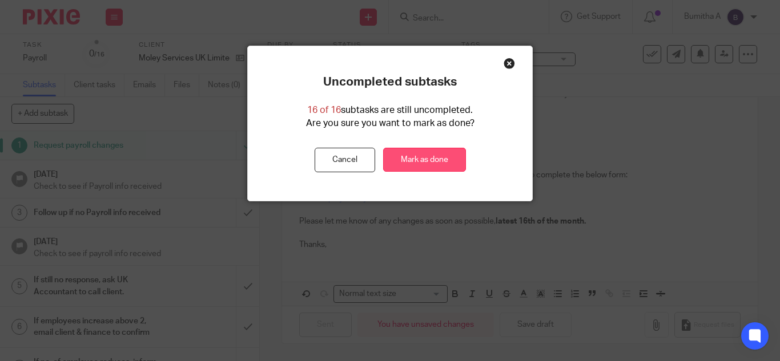 This screenshot has width=780, height=361. I want to click on p: Are you sure you want to mark as done?, so click(390, 123).